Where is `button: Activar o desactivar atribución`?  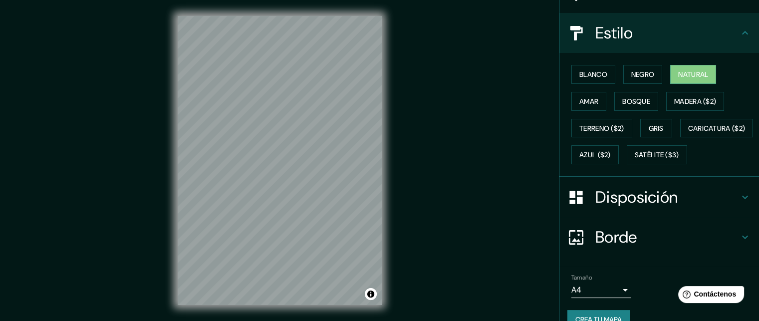
button: Activar o desactivar atribución is located at coordinates (371, 294).